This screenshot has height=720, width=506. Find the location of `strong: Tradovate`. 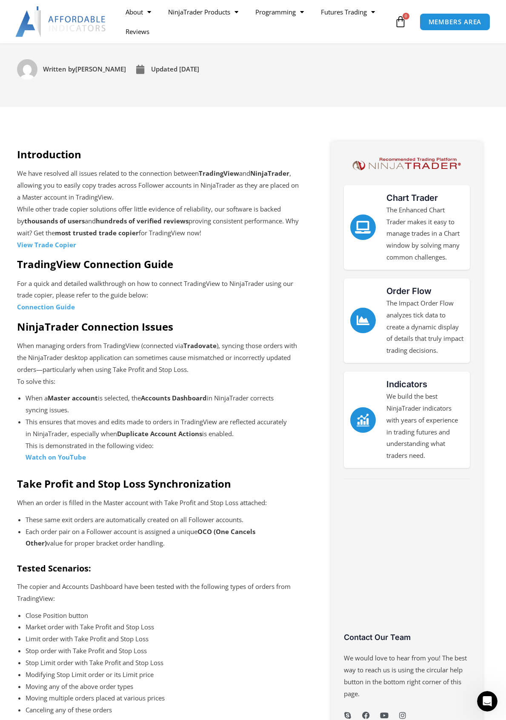

strong: Tradovate is located at coordinates (200, 345).